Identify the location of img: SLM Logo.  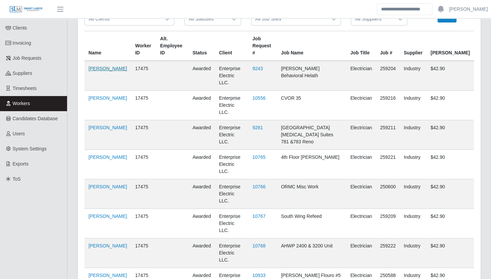
(26, 9).